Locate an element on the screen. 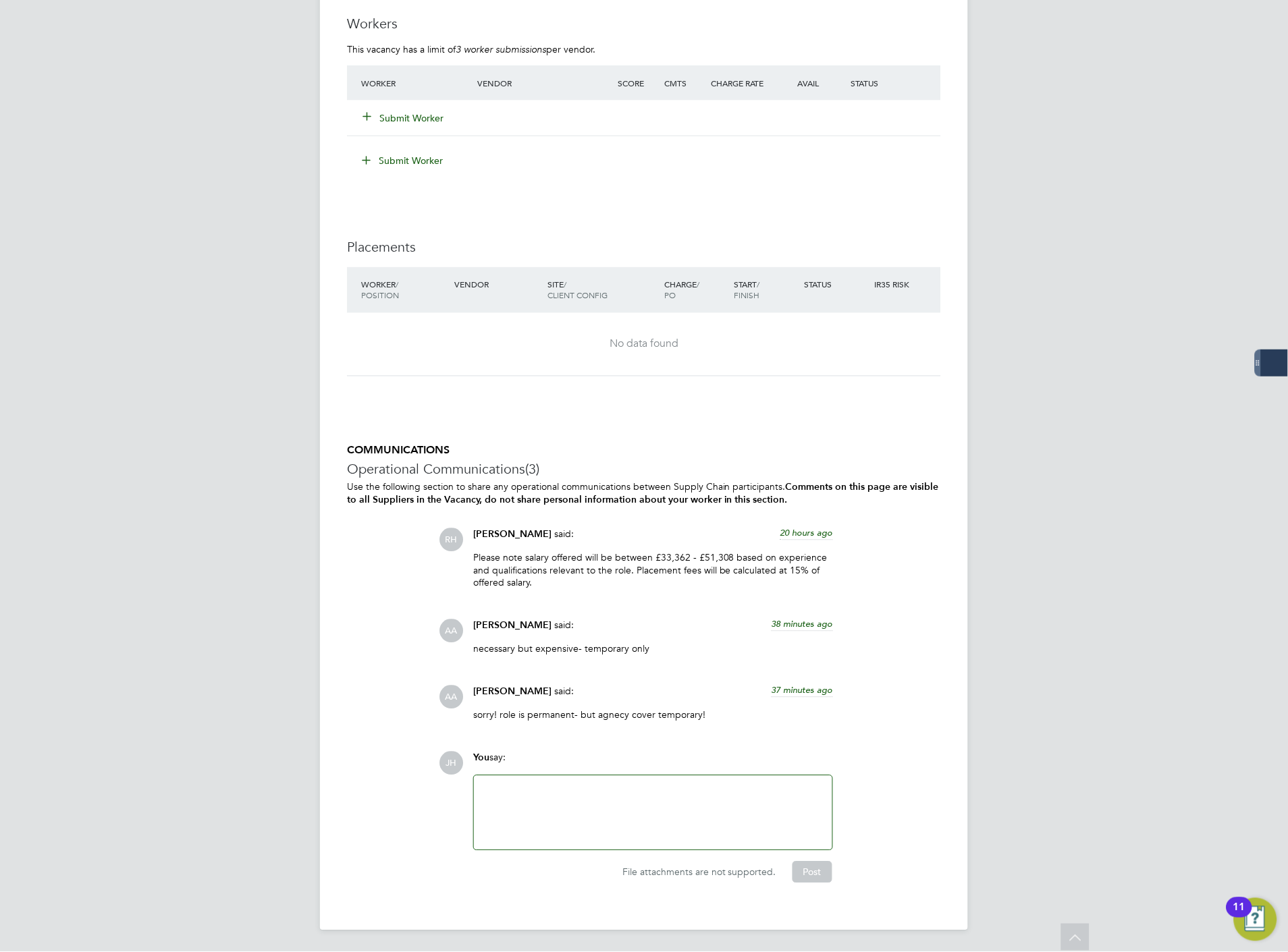 The height and width of the screenshot is (952, 1288). h3: Workers is located at coordinates (644, 24).